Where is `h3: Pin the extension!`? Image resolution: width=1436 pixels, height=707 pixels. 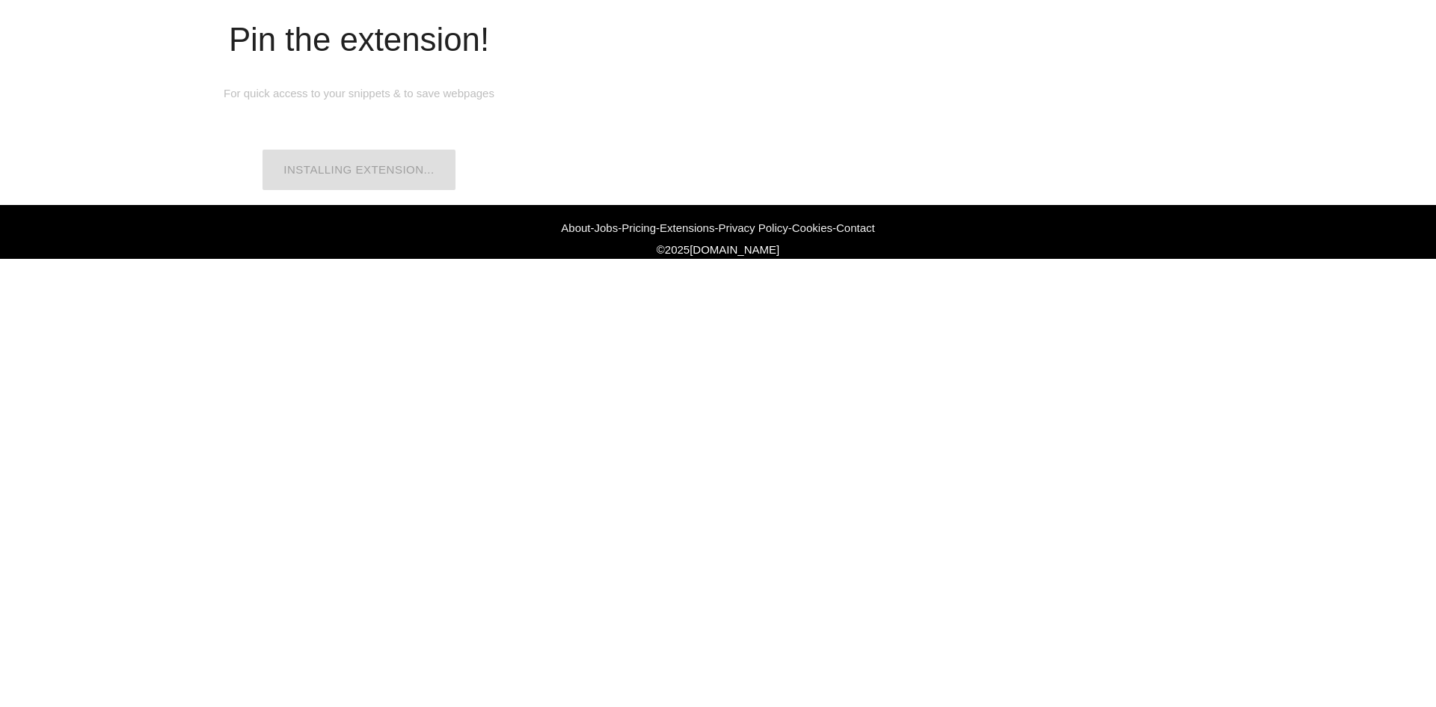 h3: Pin the extension! is located at coordinates (359, 40).